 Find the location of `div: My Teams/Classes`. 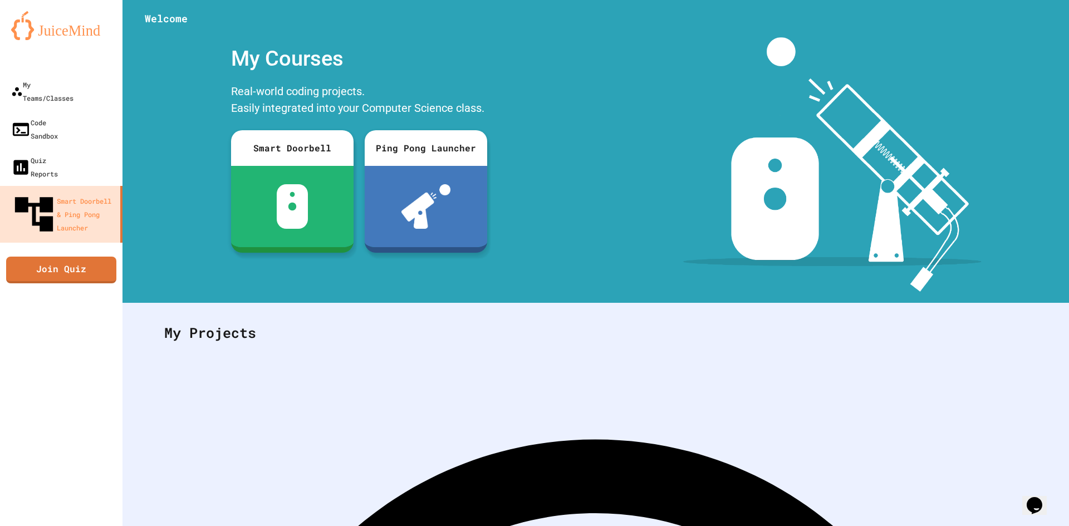

div: My Teams/Classes is located at coordinates (42, 91).